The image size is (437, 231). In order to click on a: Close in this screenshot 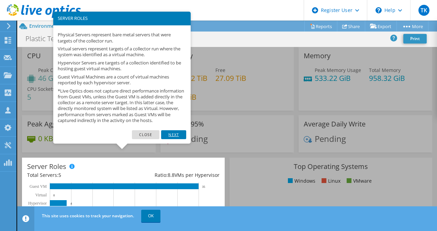, I will do `click(146, 135)`.